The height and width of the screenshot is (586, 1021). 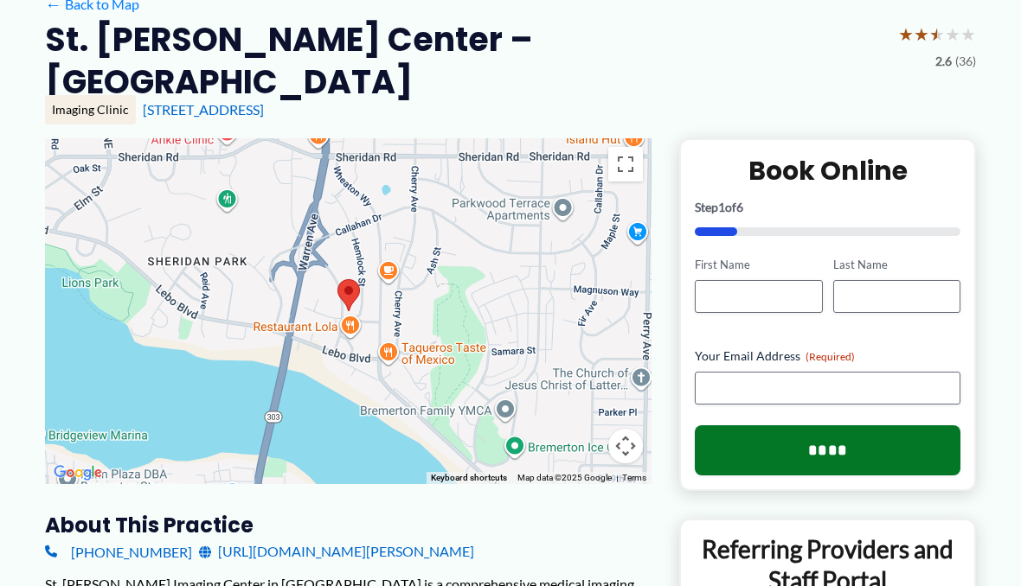 What do you see at coordinates (348, 525) in the screenshot?
I see `h3: About this practice` at bounding box center [348, 525].